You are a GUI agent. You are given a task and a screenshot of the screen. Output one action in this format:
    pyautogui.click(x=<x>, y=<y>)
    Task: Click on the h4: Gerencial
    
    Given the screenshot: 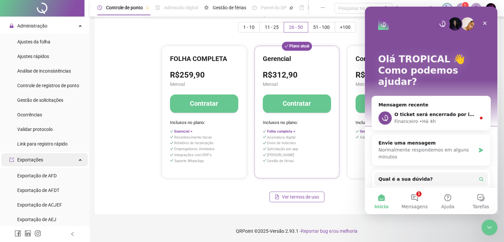 What is the action you would take?
    pyautogui.click(x=297, y=59)
    